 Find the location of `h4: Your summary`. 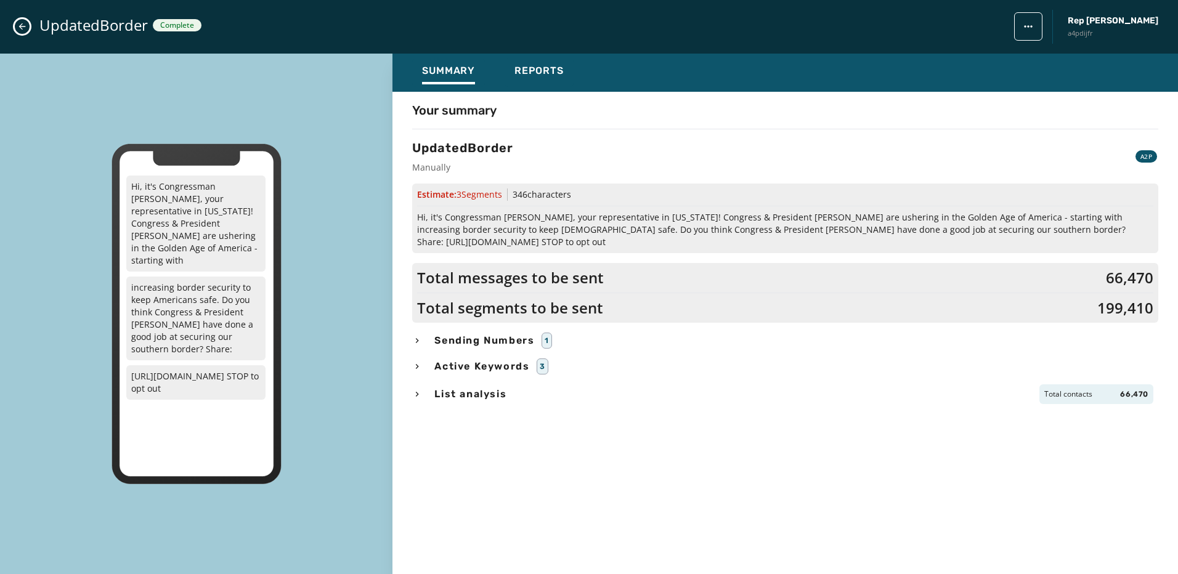

h4: Your summary is located at coordinates (454, 110).